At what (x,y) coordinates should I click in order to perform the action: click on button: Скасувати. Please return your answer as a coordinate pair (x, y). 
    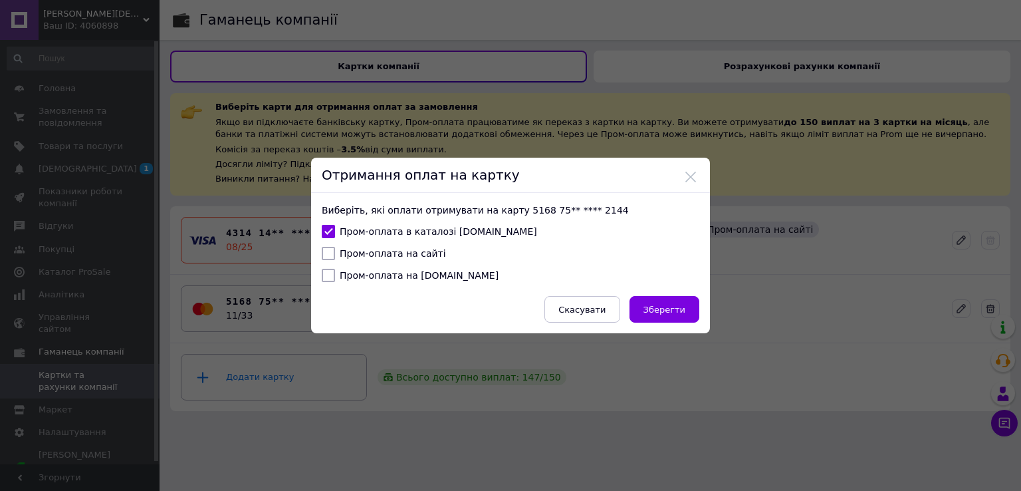
    Looking at the image, I should click on (582, 309).